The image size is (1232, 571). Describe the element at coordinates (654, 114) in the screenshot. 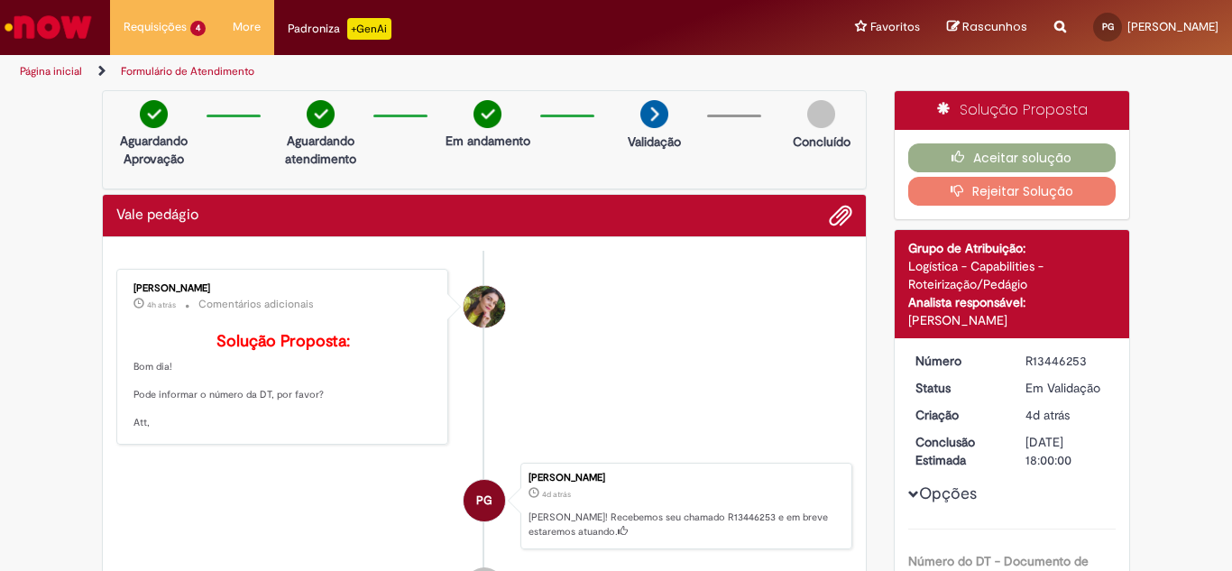

I see `img: arrow-next.png` at that location.